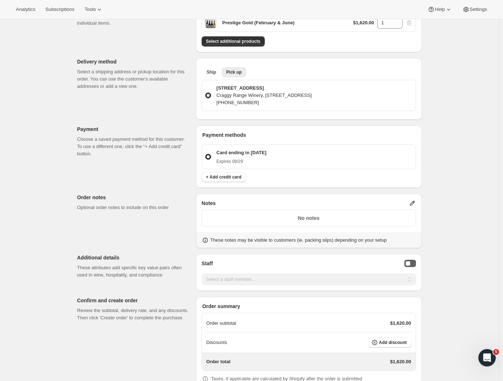  I want to click on p: Order notes, so click(134, 197).